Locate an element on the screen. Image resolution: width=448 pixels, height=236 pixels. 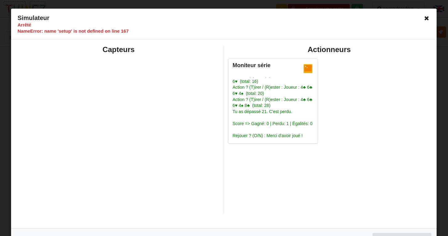
img: picto_monitor.png is located at coordinates (308, 68).